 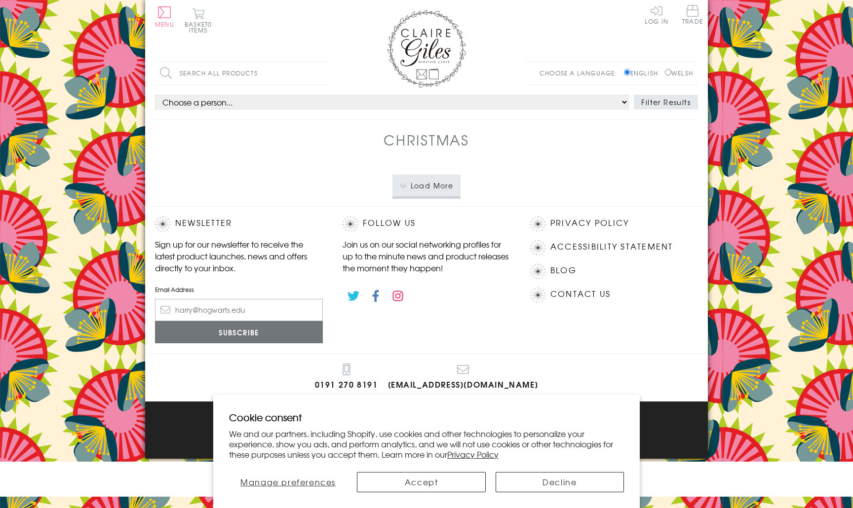 I want to click on h2: Follow Us, so click(x=426, y=224).